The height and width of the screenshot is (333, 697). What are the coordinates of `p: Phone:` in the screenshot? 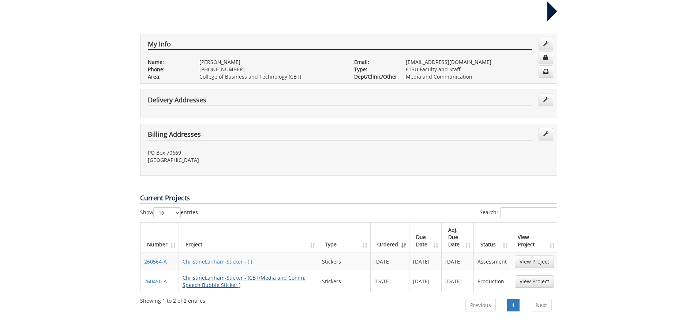 It's located at (168, 69).